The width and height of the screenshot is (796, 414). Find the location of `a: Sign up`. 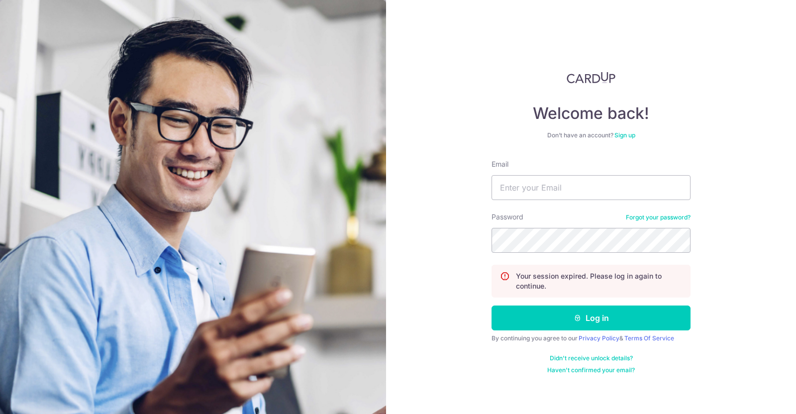

a: Sign up is located at coordinates (625, 135).